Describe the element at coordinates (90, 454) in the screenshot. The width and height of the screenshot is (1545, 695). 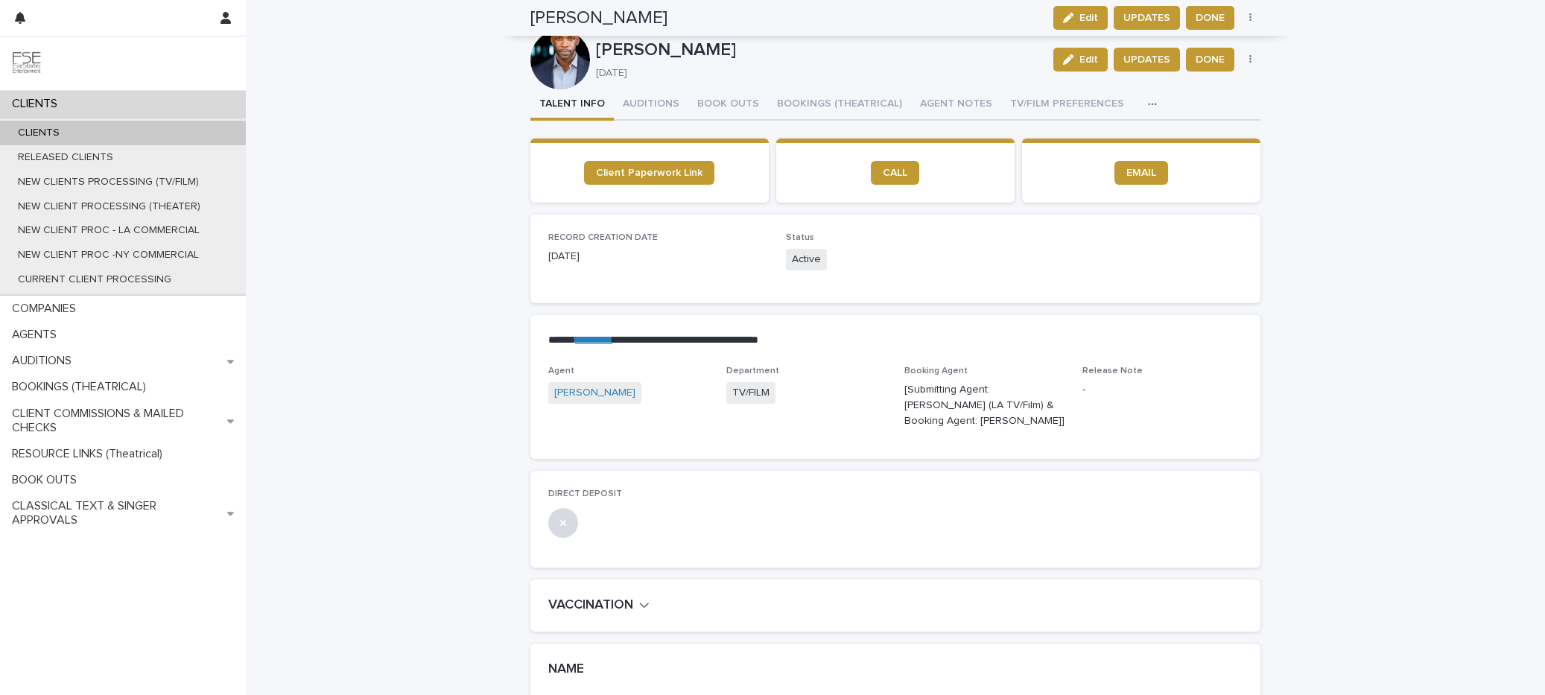
I see `p: RESOURCE LINKS (Theatrical)` at that location.